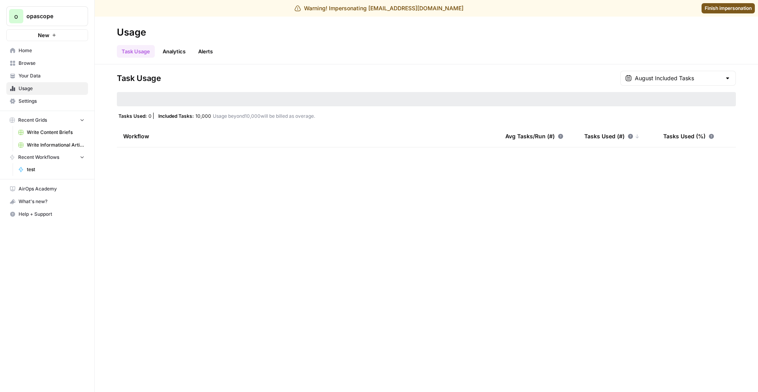  Describe the element at coordinates (51, 214) in the screenshot. I see `span: Help + Support` at that location.